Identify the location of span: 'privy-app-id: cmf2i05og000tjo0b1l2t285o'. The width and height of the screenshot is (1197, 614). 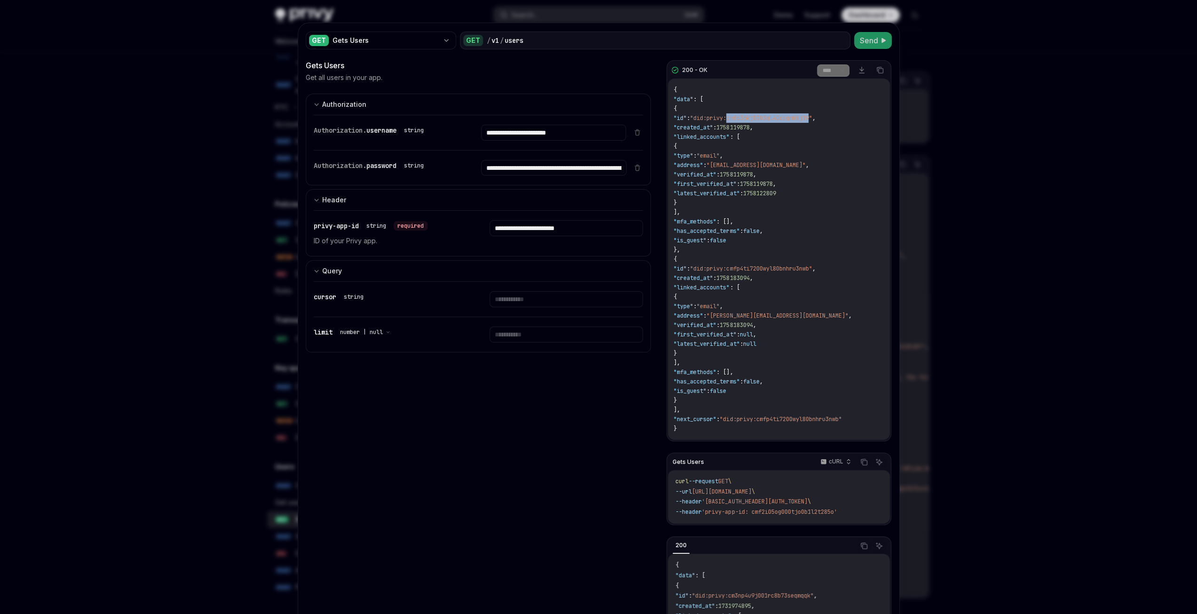
(769, 512).